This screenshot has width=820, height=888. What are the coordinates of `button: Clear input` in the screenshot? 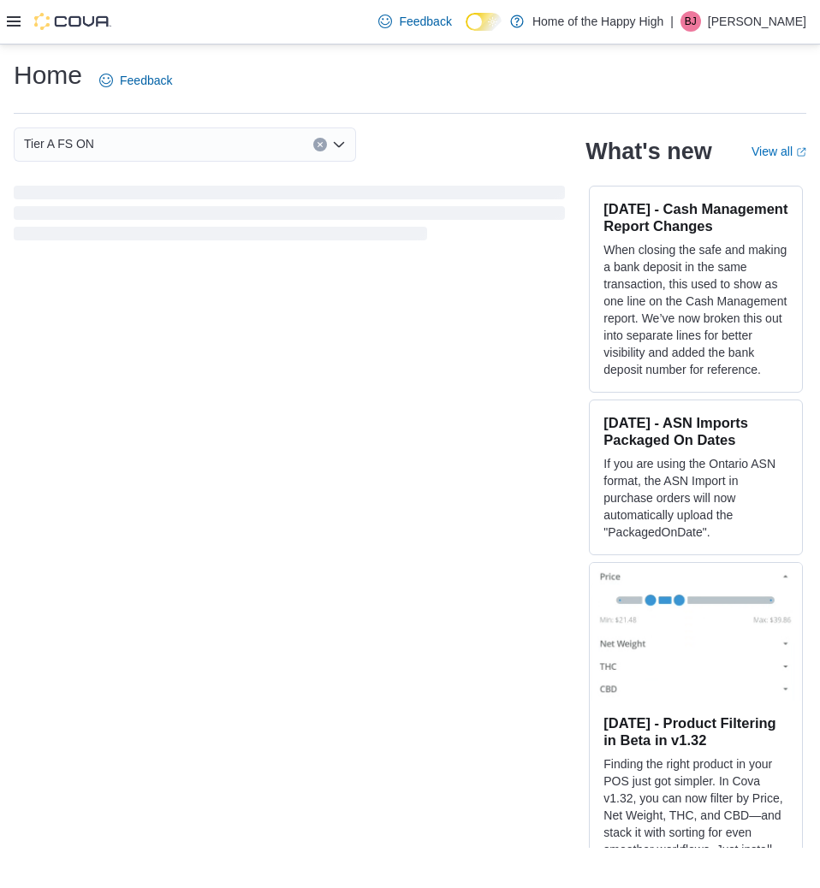 It's located at (320, 145).